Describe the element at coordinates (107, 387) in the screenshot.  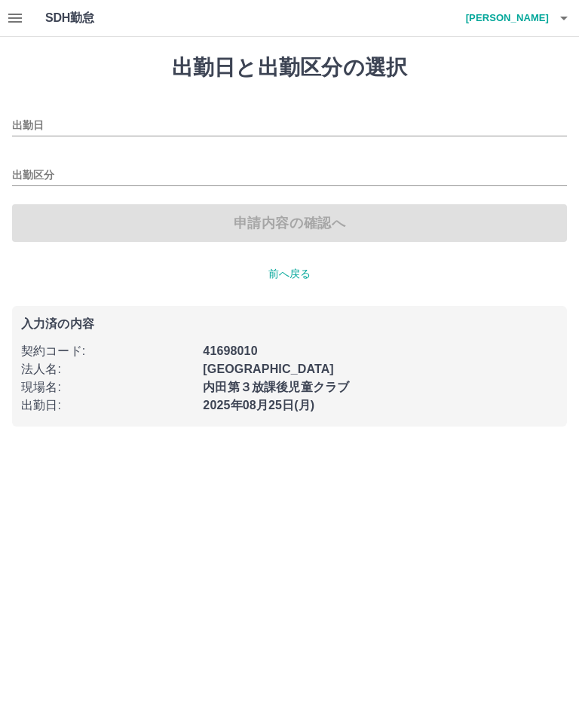
I see `p: 現場名 :` at that location.